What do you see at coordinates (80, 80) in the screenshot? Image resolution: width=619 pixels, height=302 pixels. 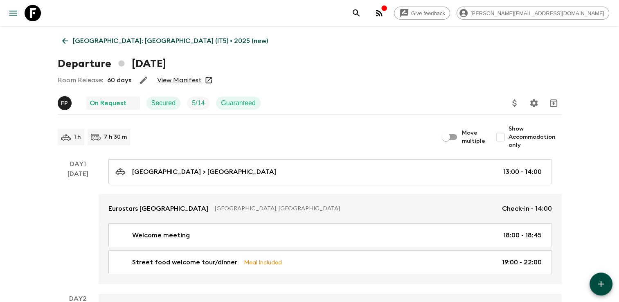 I see `p: Room Release:` at bounding box center [80, 80].